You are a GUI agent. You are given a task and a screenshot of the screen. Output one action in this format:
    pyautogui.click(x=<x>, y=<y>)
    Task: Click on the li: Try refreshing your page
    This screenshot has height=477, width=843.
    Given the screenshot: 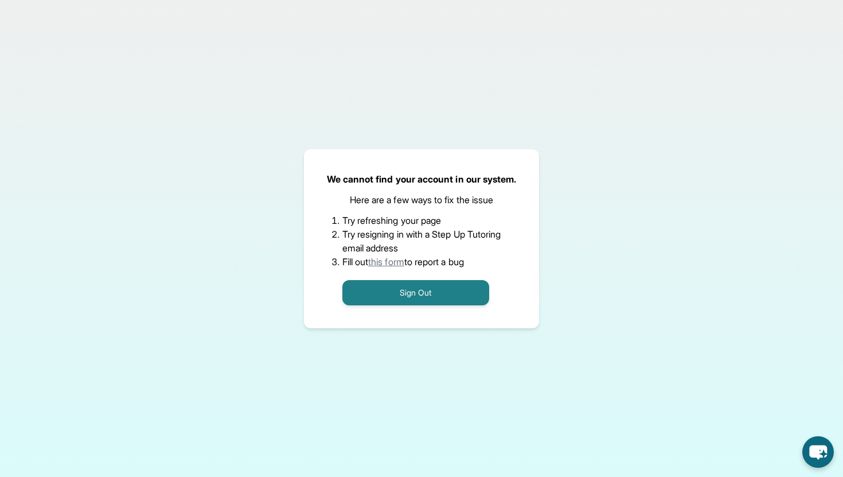 What is the action you would take?
    pyautogui.click(x=422, y=220)
    